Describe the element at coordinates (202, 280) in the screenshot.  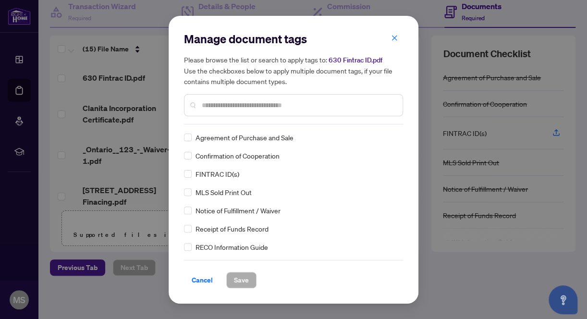
I see `span: Cancel` at that location.